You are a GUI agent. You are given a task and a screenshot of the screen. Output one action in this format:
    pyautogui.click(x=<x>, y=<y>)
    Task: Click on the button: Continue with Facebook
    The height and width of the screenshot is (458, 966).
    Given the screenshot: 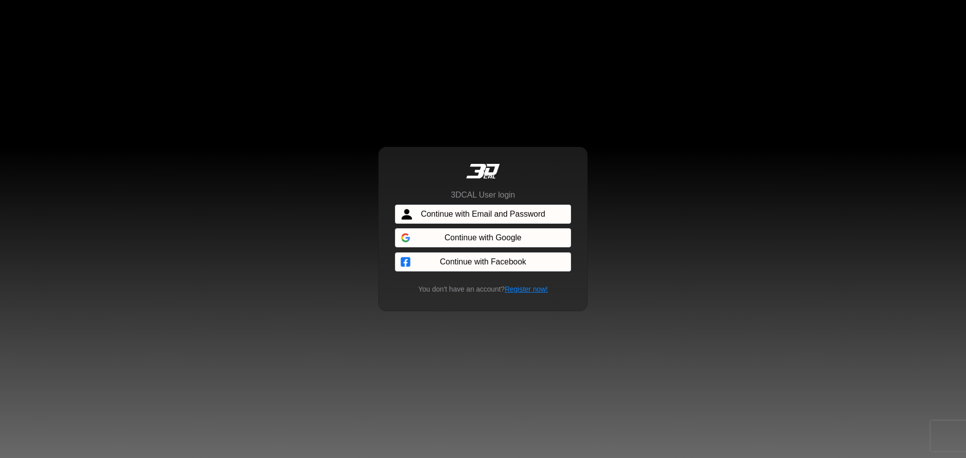 What is the action you would take?
    pyautogui.click(x=483, y=262)
    